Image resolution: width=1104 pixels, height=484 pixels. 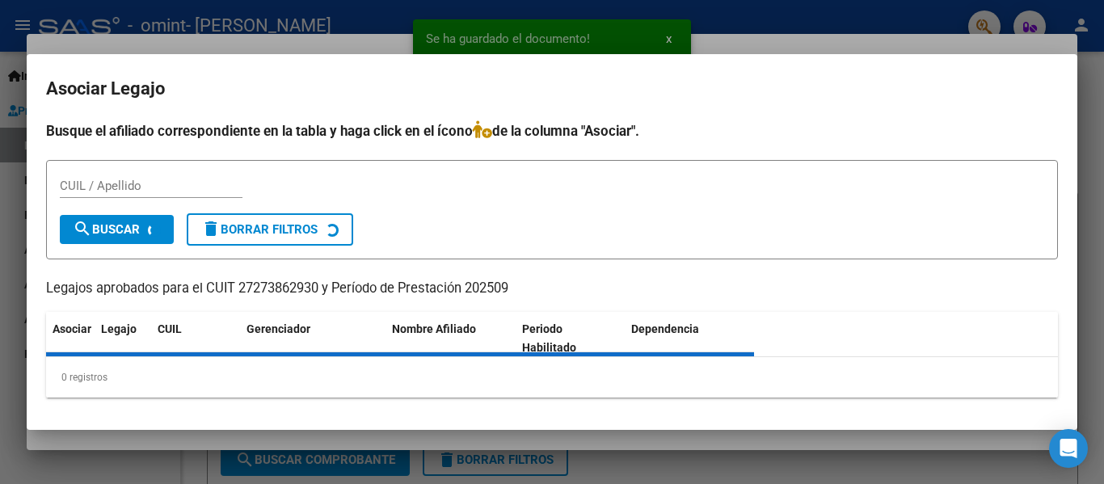 I want to click on span: Legajo, so click(x=119, y=329).